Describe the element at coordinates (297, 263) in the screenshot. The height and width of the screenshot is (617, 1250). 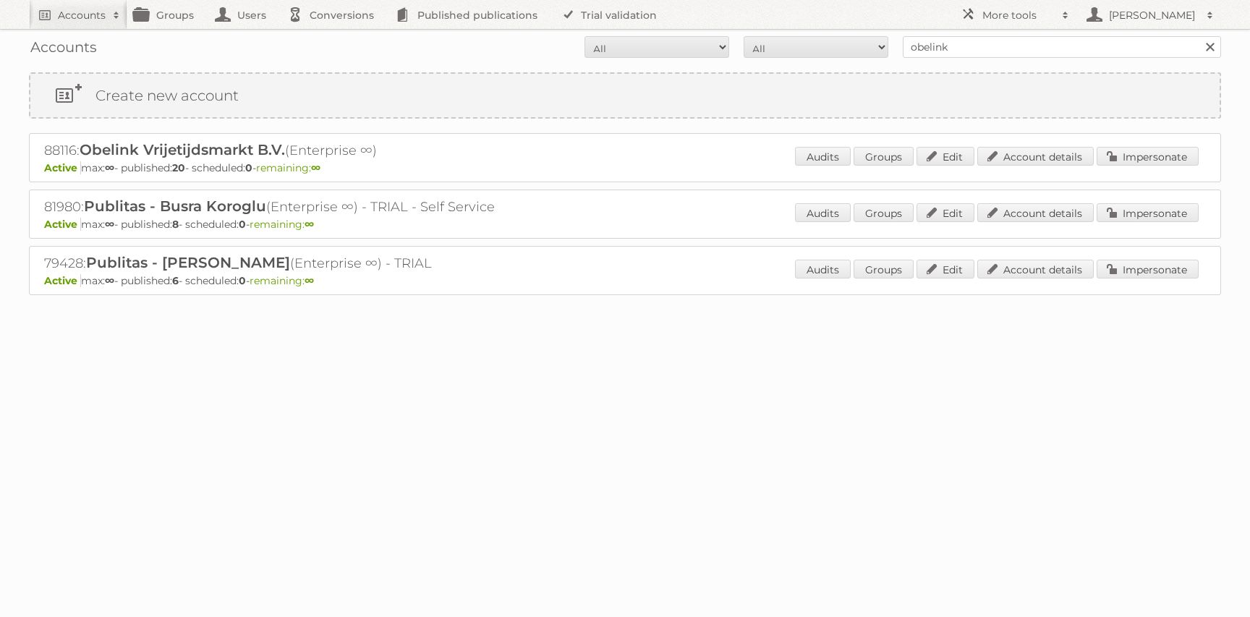
I see `h2: 79428: (Enterprise ∞) - TRIAL` at that location.